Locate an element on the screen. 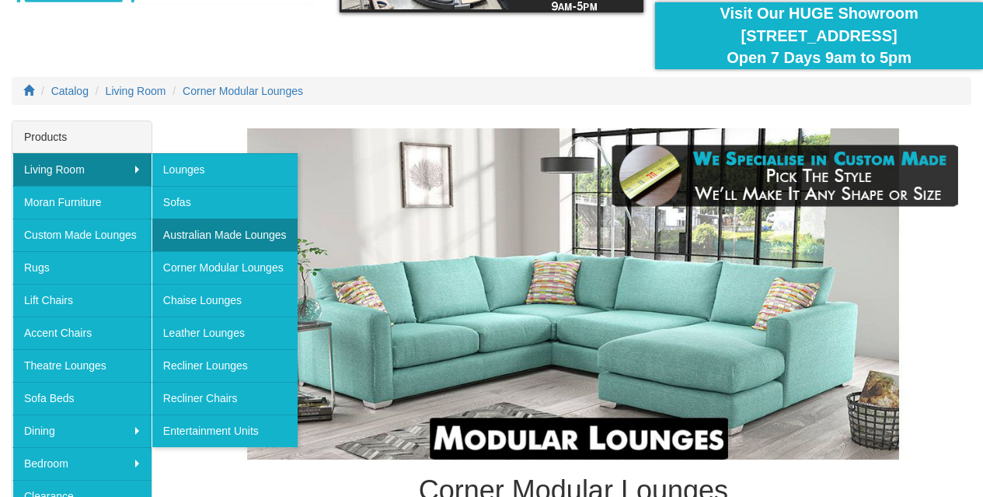 This screenshot has height=497, width=983. a: Moran Furniture is located at coordinates (82, 202).